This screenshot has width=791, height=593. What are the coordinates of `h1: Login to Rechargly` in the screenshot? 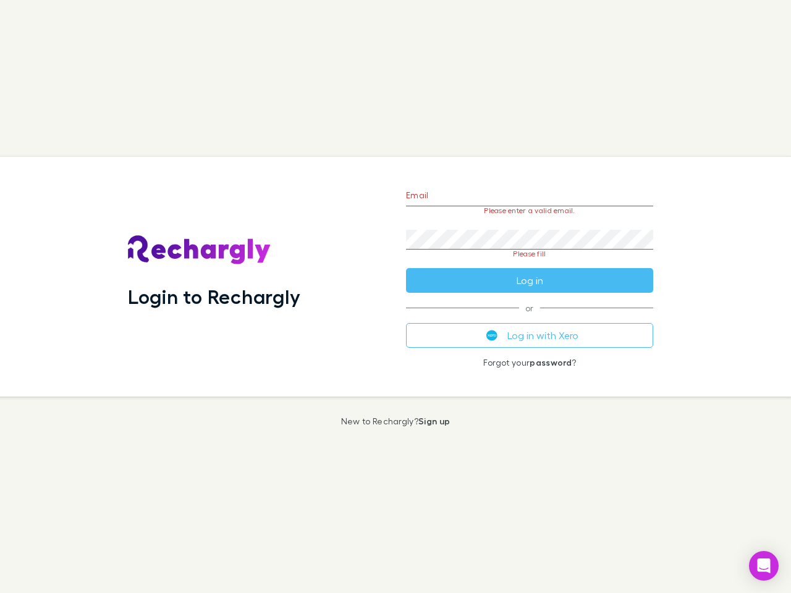 It's located at (214, 297).